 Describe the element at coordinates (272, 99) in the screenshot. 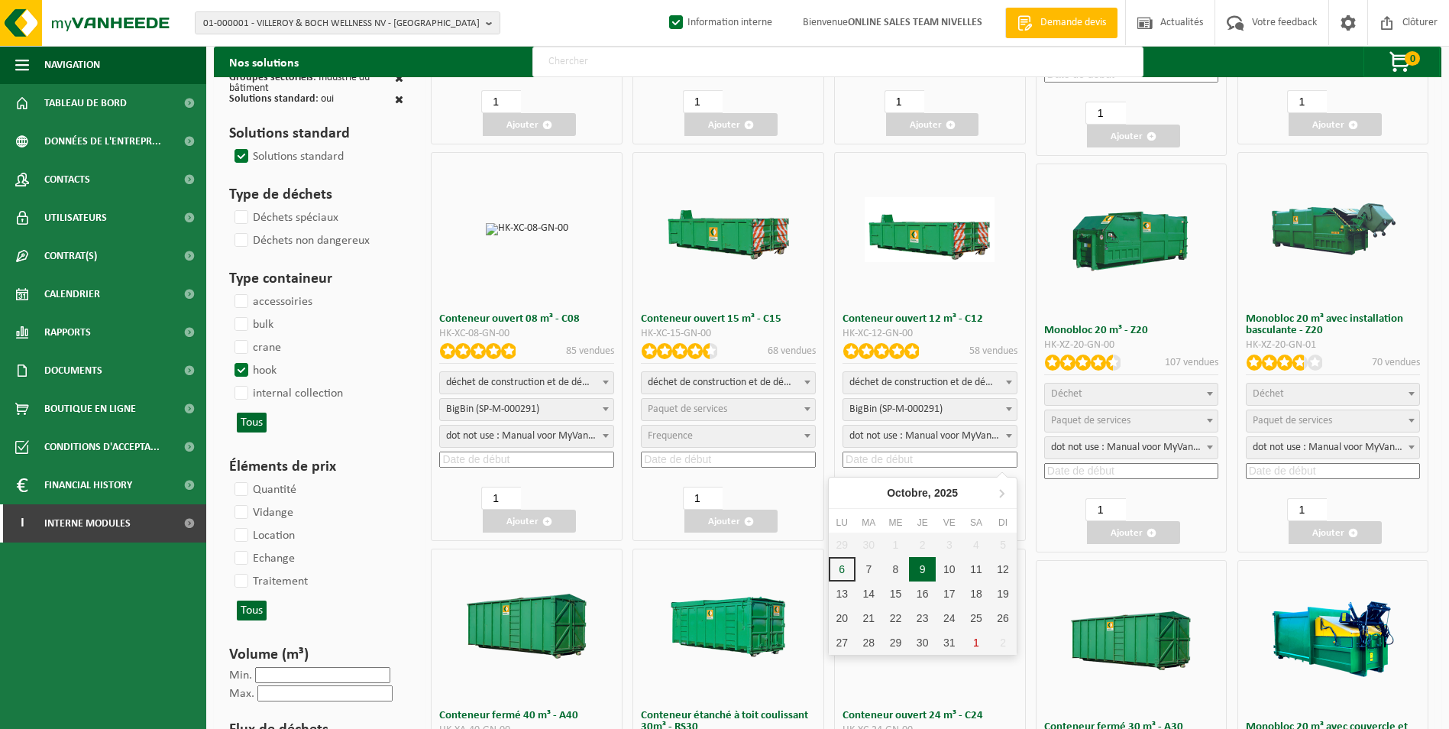

I see `span: Solutions standard` at that location.